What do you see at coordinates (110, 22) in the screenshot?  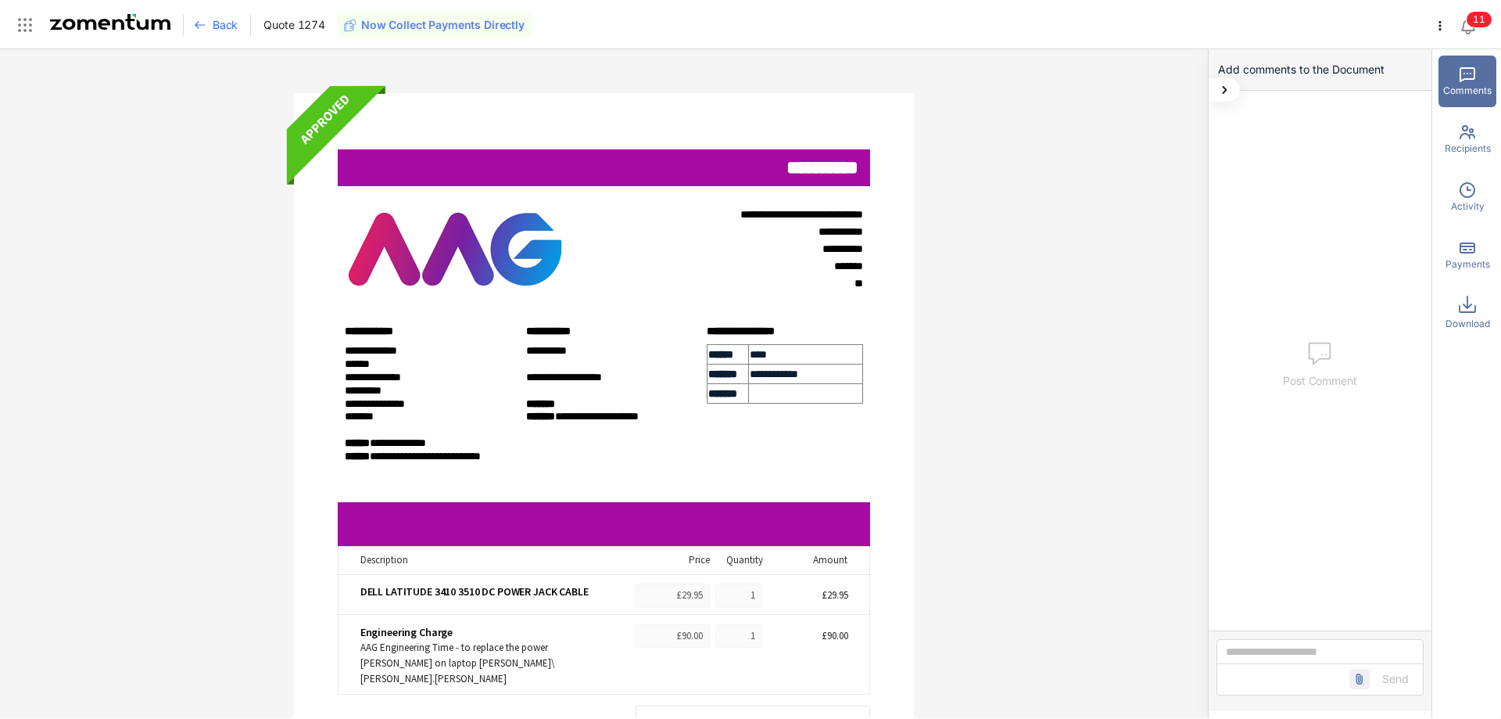 I see `img: Zomentum Logo` at bounding box center [110, 22].